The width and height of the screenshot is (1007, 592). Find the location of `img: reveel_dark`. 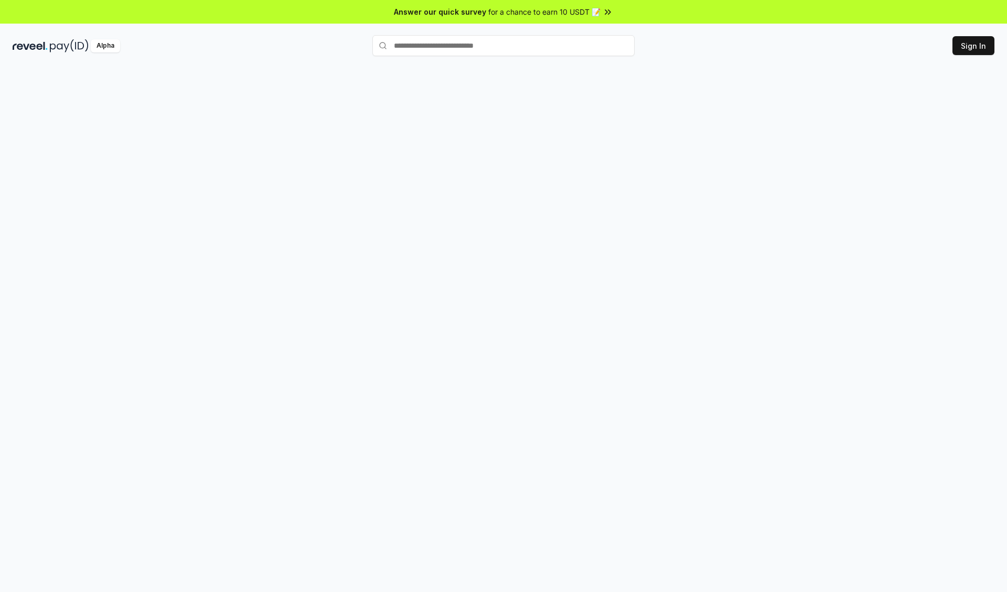

img: reveel_dark is located at coordinates (30, 46).